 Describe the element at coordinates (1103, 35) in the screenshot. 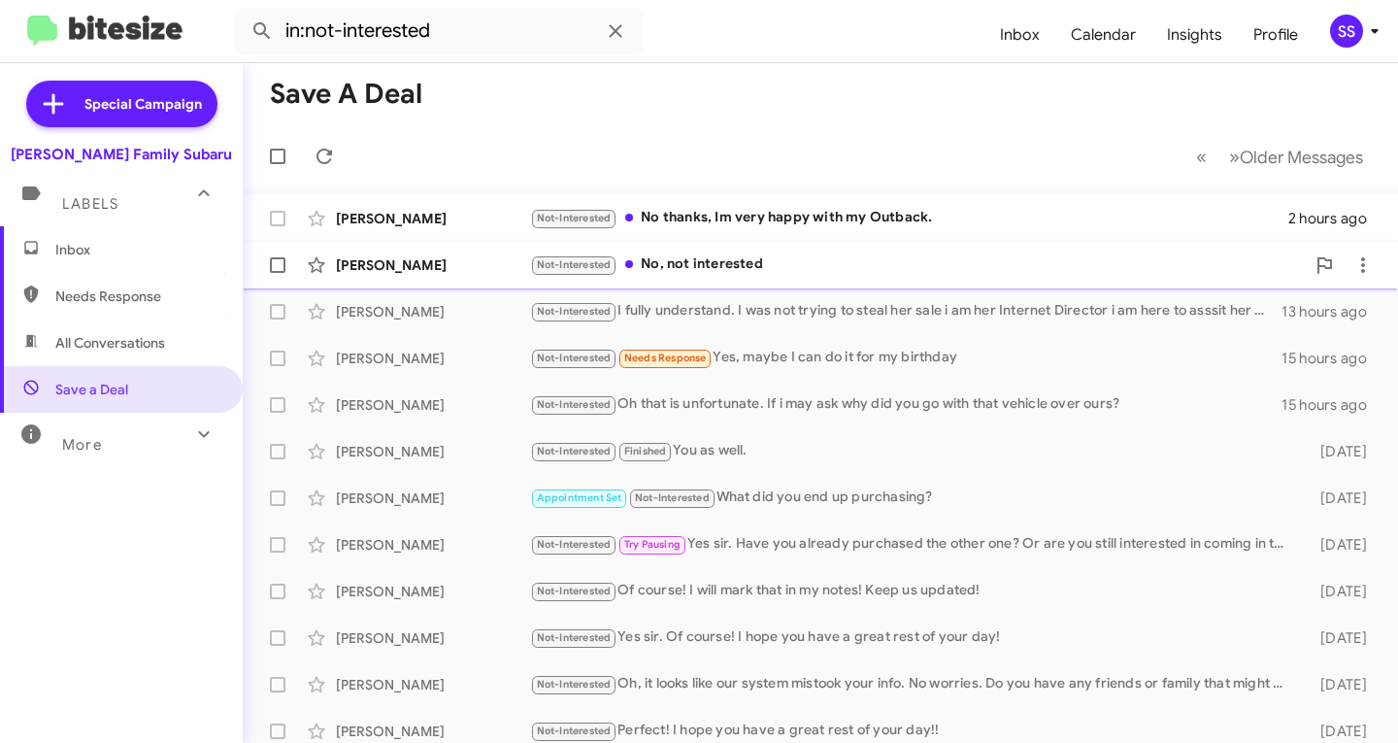

I see `span: Calendar` at that location.